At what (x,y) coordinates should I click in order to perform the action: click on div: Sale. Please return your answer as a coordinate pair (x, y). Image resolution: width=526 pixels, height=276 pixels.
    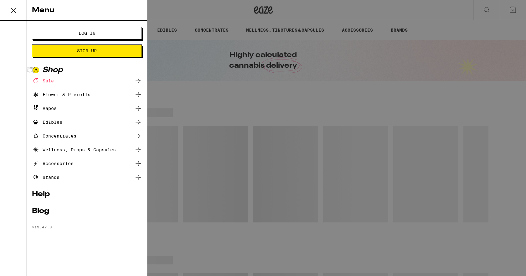
    Looking at the image, I should click on (43, 81).